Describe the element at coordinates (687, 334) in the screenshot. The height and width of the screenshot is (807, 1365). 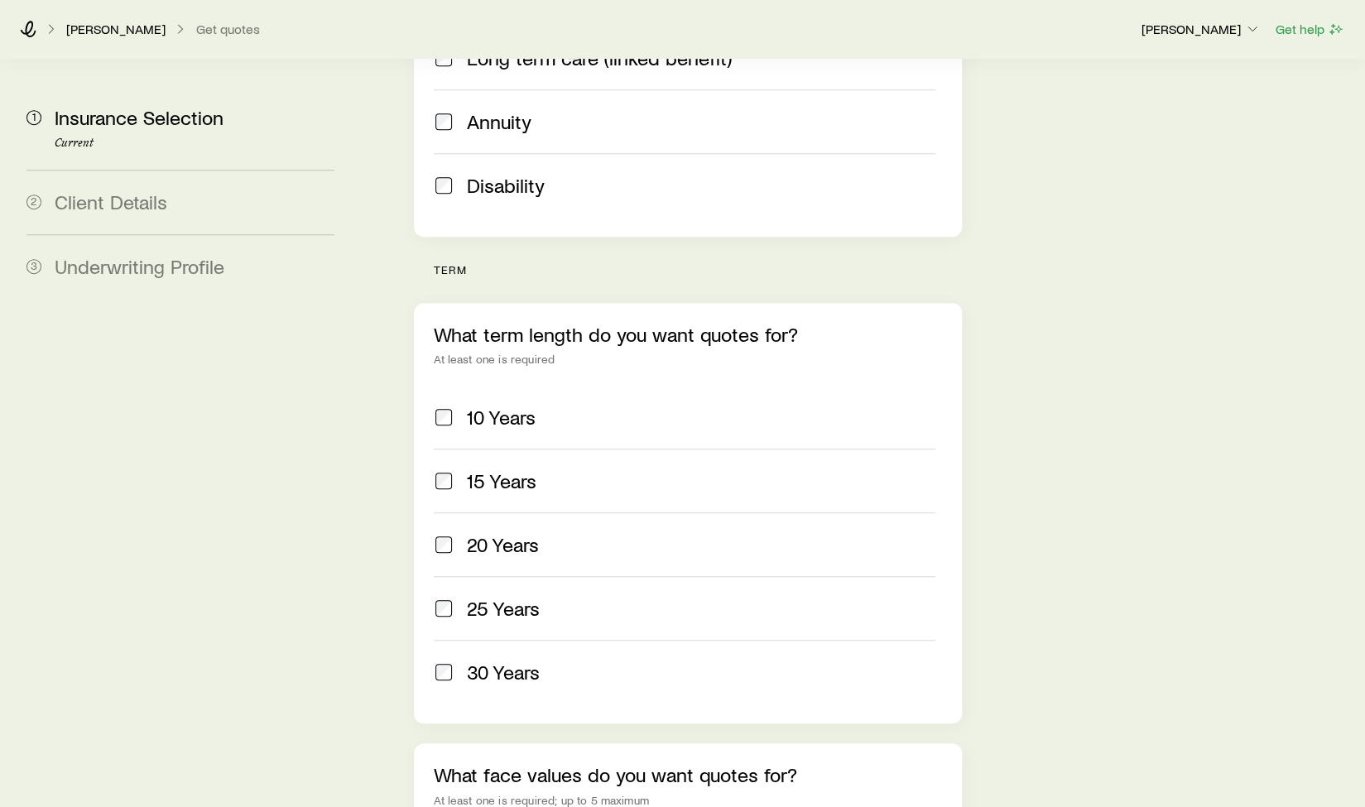
I see `p: What term length do you want quotes for?` at that location.